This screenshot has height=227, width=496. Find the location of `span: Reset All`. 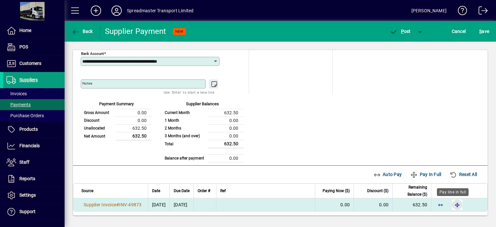

span: Reset All is located at coordinates (463, 174).